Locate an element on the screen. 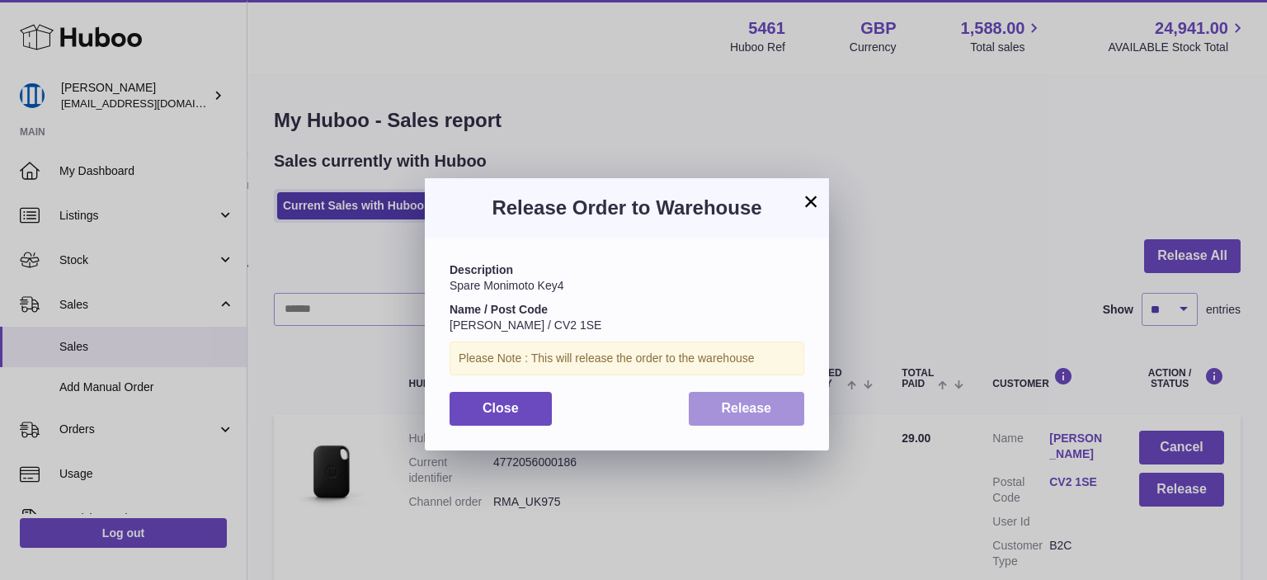 This screenshot has width=1267, height=580. strong: Name / Post Code is located at coordinates (498, 309).